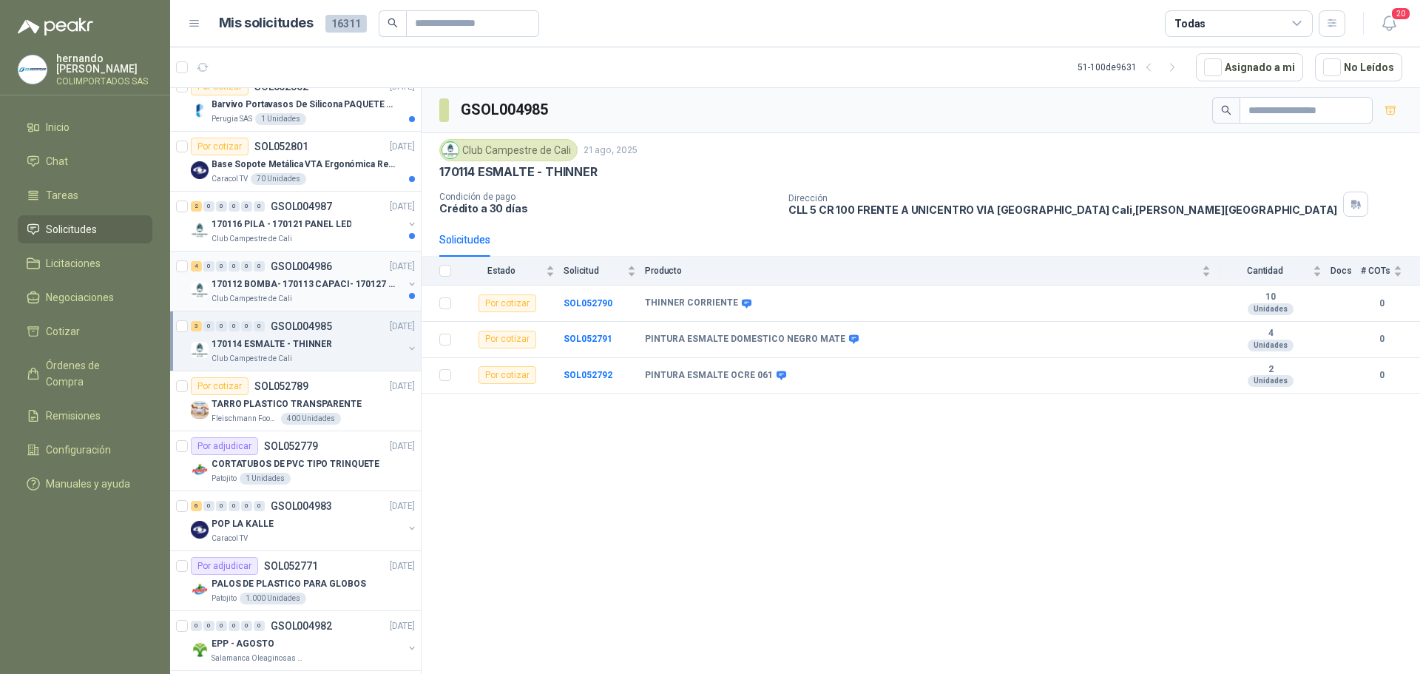 Image resolution: width=1420 pixels, height=674 pixels. Describe the element at coordinates (508, 150) in the screenshot. I see `div: Club Campestre de Cali` at that location.